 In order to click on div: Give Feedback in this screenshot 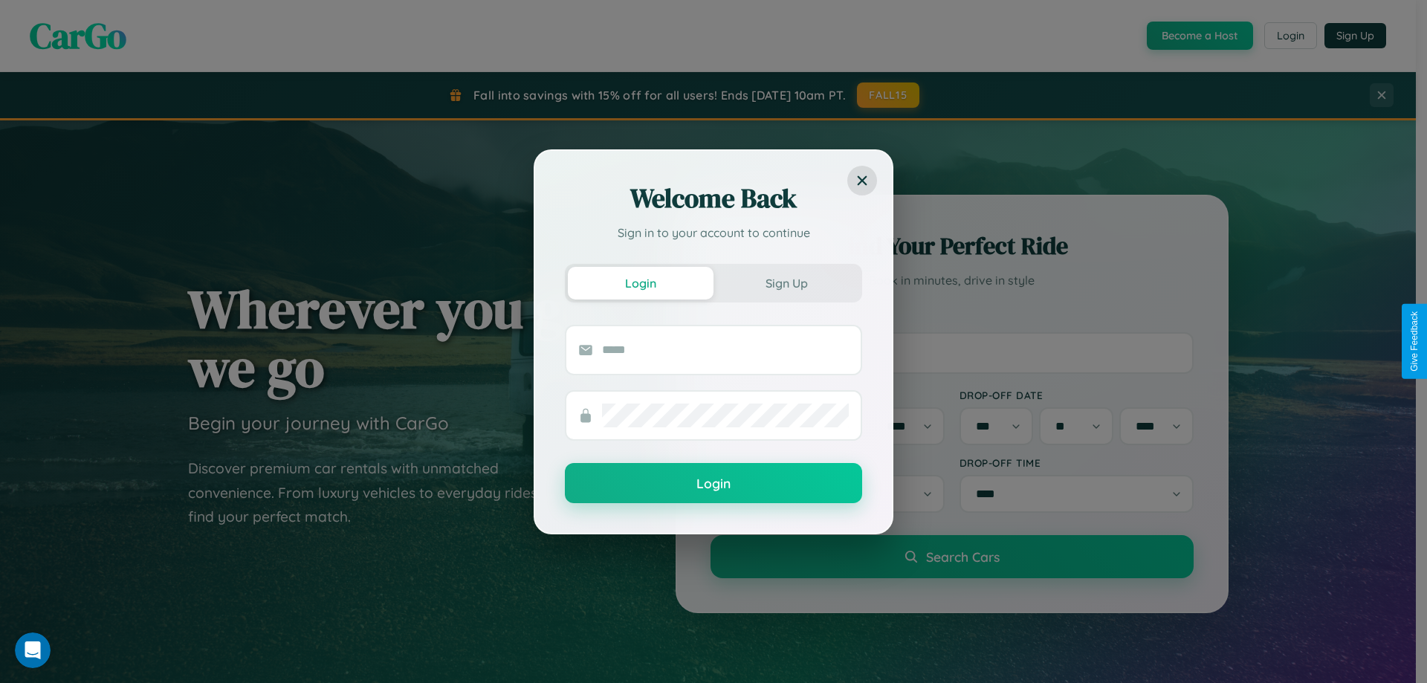, I will do `click(1414, 341)`.